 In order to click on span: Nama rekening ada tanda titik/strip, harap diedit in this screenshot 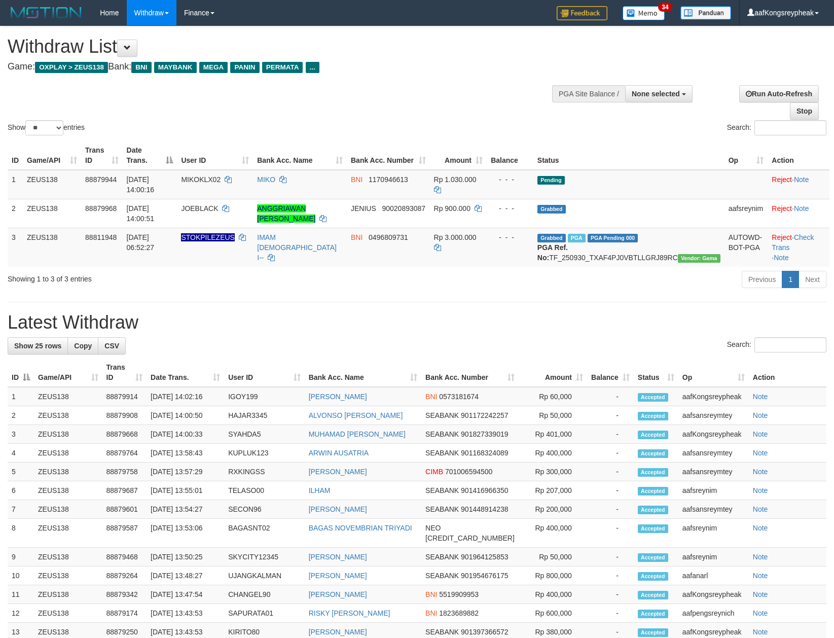, I will do `click(208, 237)`.